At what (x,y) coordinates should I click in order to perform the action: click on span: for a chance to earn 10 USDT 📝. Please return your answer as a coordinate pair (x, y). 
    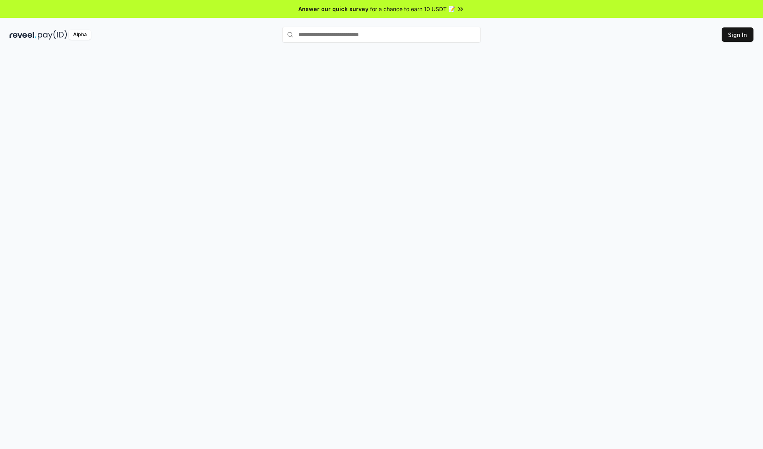
    Looking at the image, I should click on (413, 9).